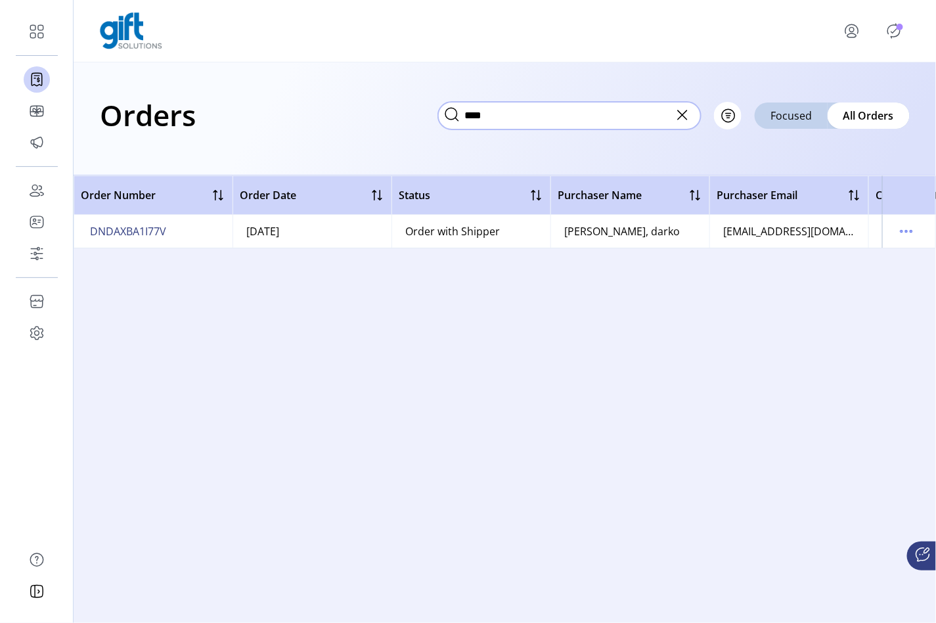 Image resolution: width=936 pixels, height=623 pixels. What do you see at coordinates (148, 115) in the screenshot?
I see `h1: Orders` at bounding box center [148, 115].